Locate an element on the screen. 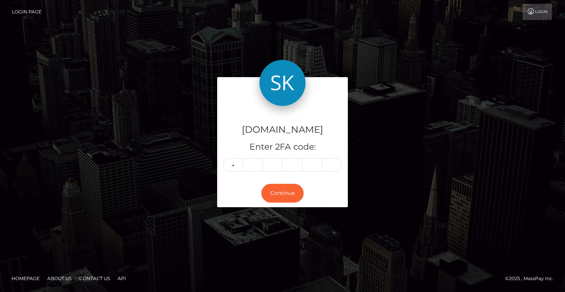 The width and height of the screenshot is (565, 292). a: About Us is located at coordinates (59, 279).